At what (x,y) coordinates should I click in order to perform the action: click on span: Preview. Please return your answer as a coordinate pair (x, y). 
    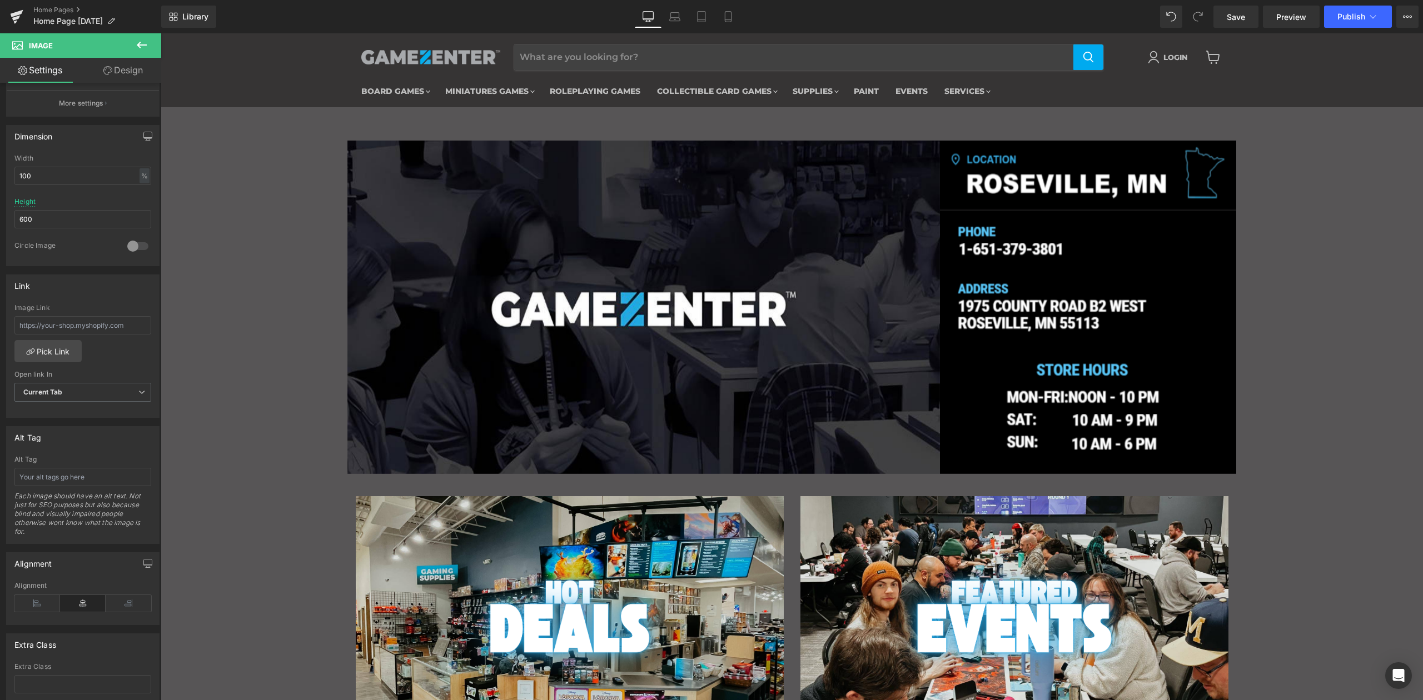
    Looking at the image, I should click on (1291, 17).